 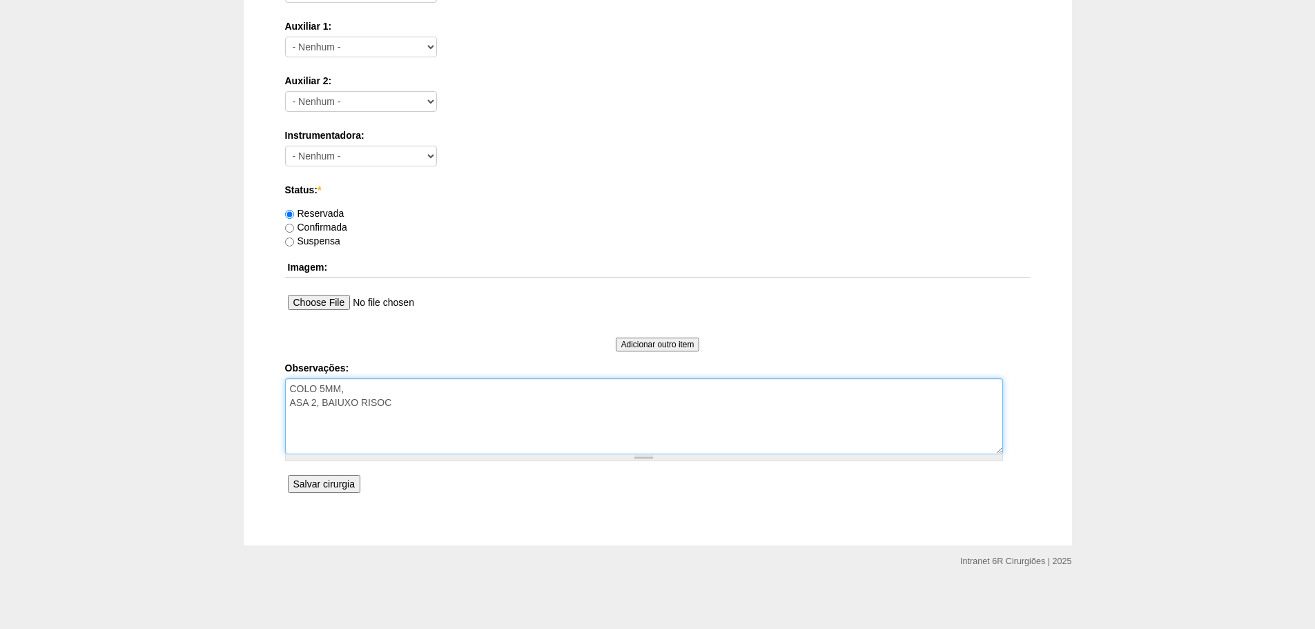 I want to click on input: Adicionar outro item, so click(x=658, y=344).